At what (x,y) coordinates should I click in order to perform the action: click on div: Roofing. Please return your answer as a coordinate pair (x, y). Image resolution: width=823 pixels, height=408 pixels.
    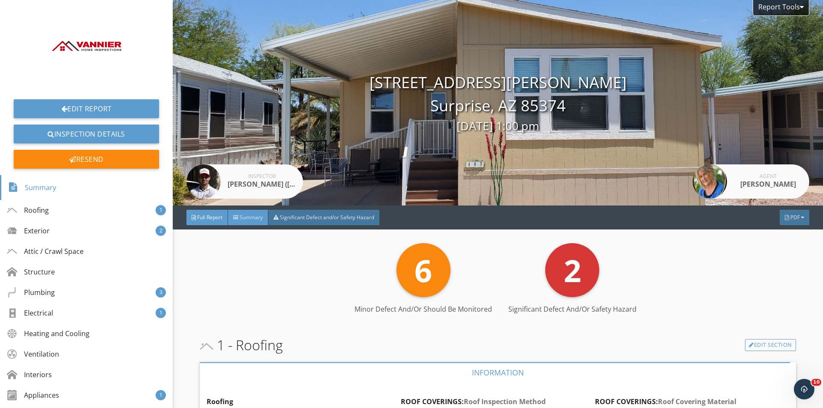
    Looking at the image, I should click on (28, 210).